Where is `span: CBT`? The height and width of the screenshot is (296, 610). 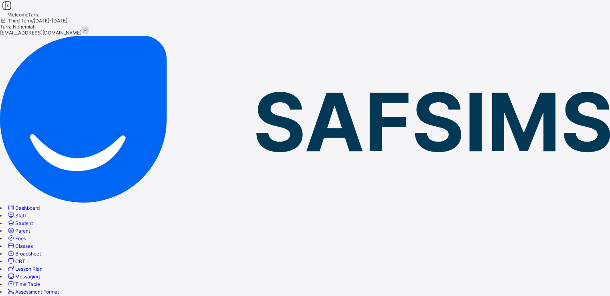 span: CBT is located at coordinates (20, 261).